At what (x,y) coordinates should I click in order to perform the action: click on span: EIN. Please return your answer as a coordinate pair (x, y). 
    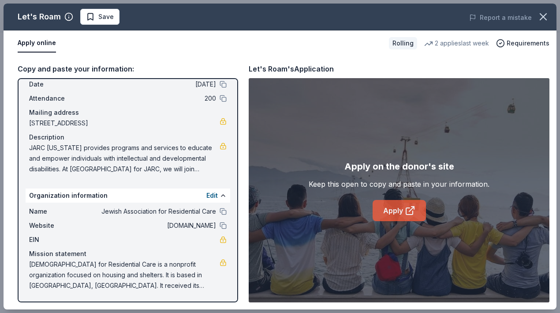
    Looking at the image, I should click on (59, 239).